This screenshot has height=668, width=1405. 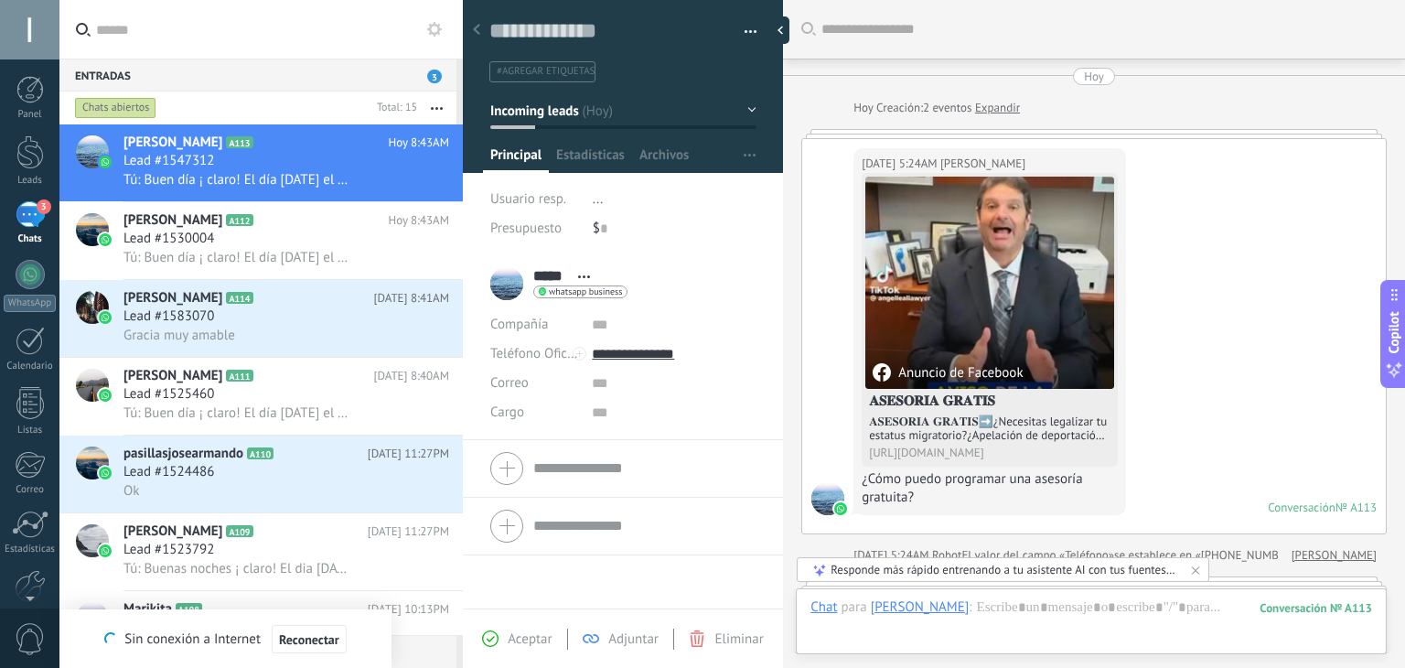 I want to click on span: Gracia muy amable, so click(x=179, y=335).